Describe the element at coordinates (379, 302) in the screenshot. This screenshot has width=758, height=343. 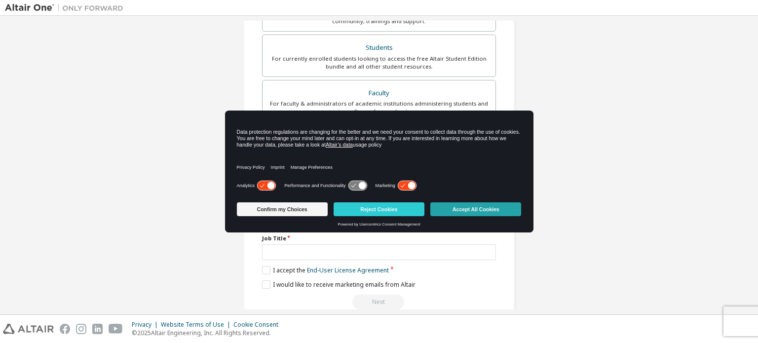
I see `div: Read and acccept EULA to continue` at that location.